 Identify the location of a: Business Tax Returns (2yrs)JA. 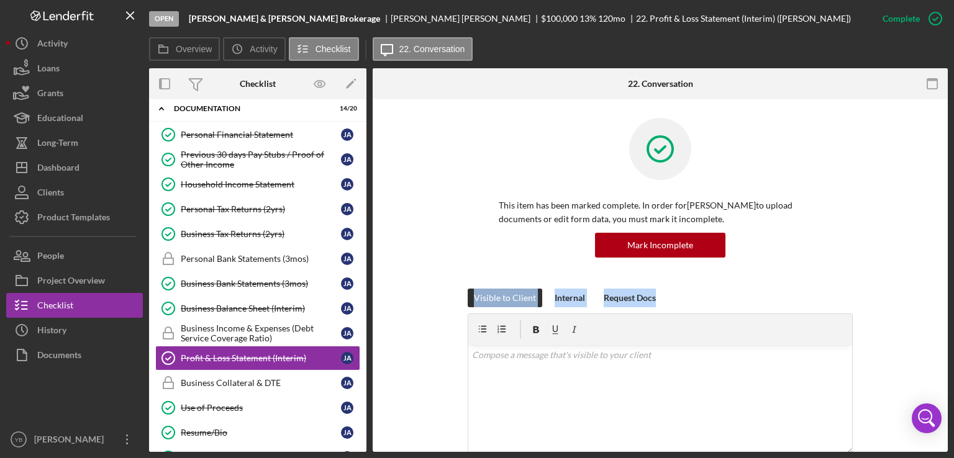
(258, 234).